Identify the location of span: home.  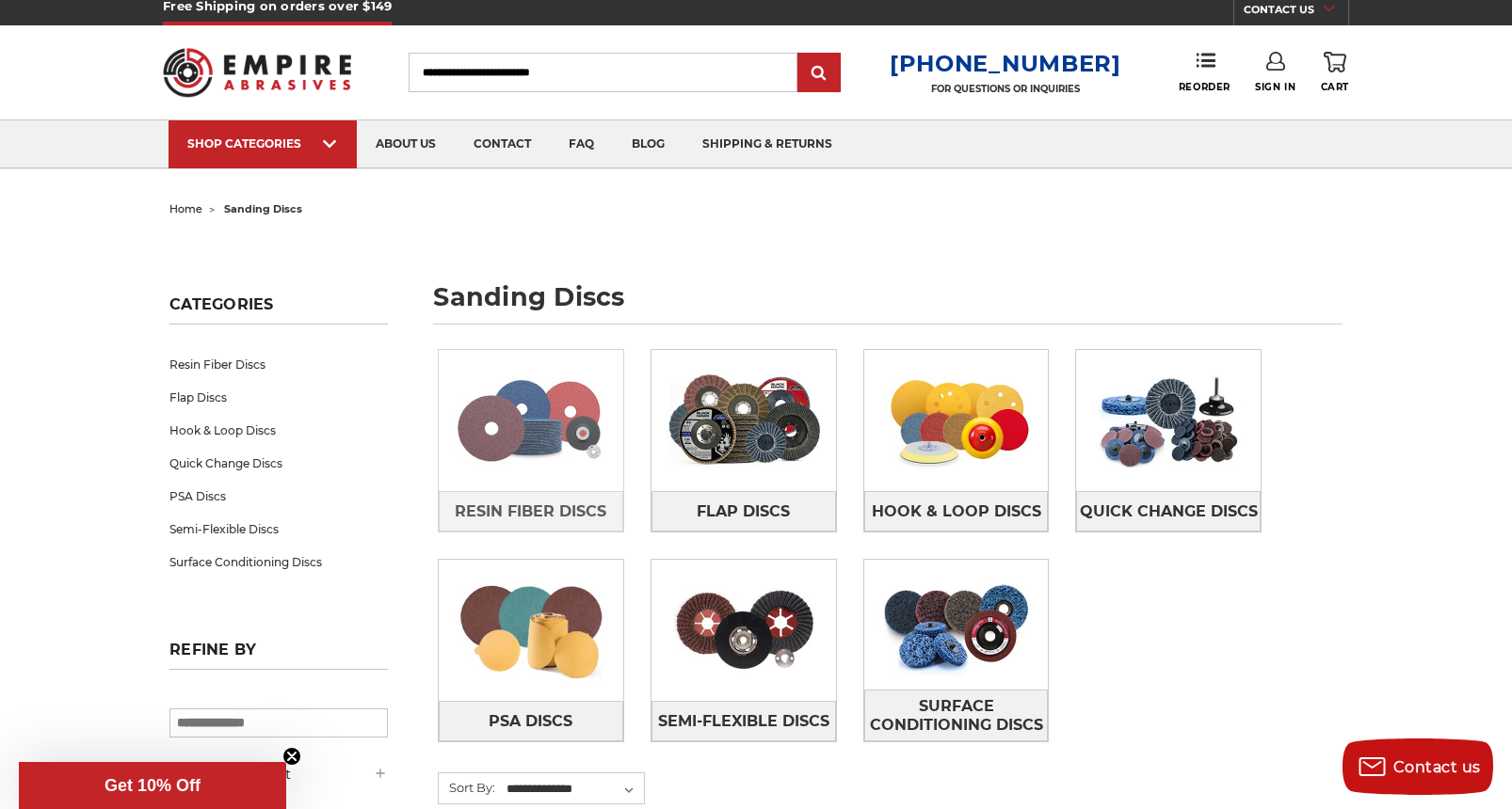
(186, 209).